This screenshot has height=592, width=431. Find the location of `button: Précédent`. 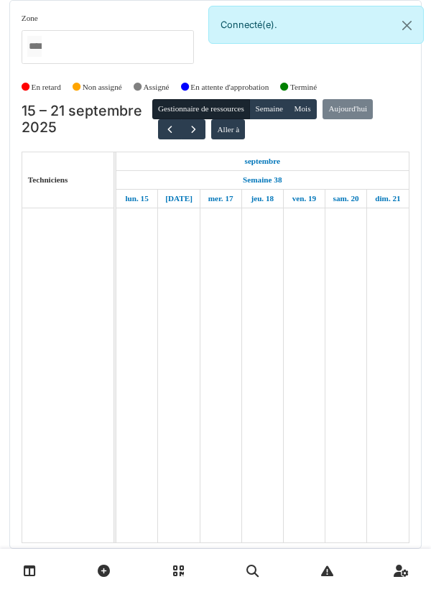

button: Précédent is located at coordinates (169, 129).